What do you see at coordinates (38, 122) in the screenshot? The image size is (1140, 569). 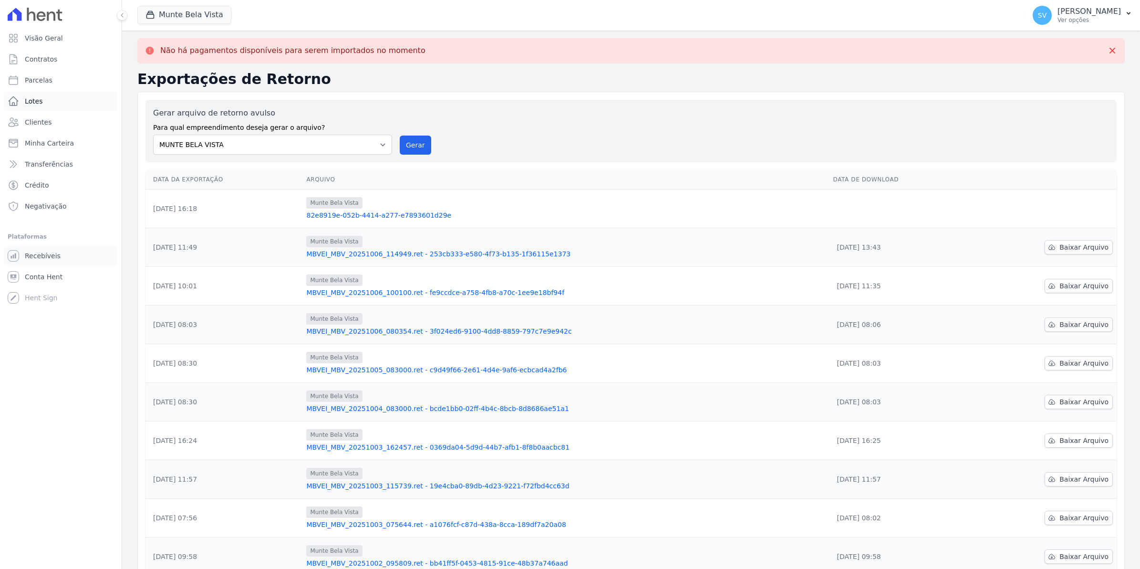 I see `span: Clientes` at bounding box center [38, 122].